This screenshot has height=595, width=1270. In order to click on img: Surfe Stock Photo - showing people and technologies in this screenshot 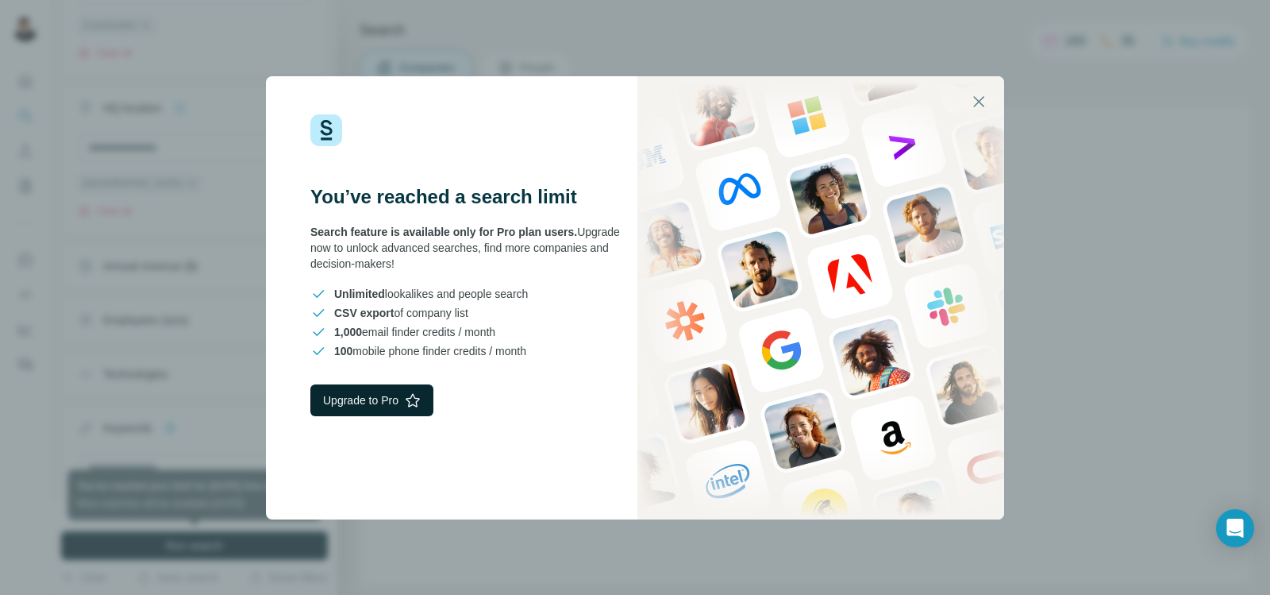, I will do `click(821, 298)`.